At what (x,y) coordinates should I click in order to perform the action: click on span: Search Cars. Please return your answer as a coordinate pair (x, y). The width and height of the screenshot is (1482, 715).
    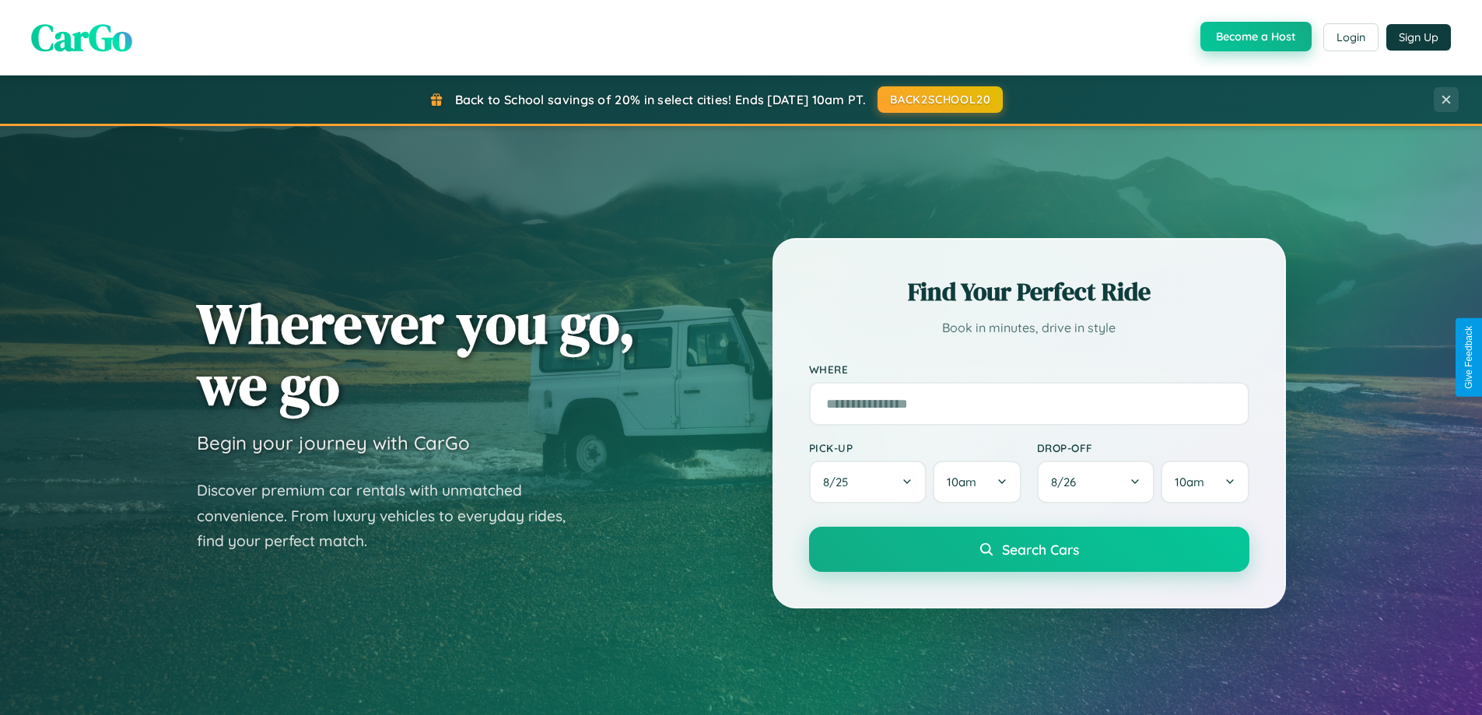
    Looking at the image, I should click on (1040, 549).